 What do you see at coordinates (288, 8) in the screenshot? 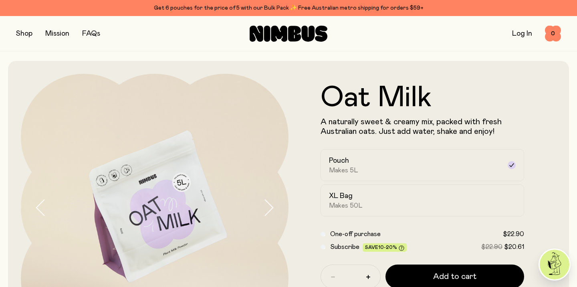
I see `div: Get 6 pouches for the price of 5 with our Bulk Pack ✨ Free Australian metro shipping for orders $59+` at bounding box center [288, 8].